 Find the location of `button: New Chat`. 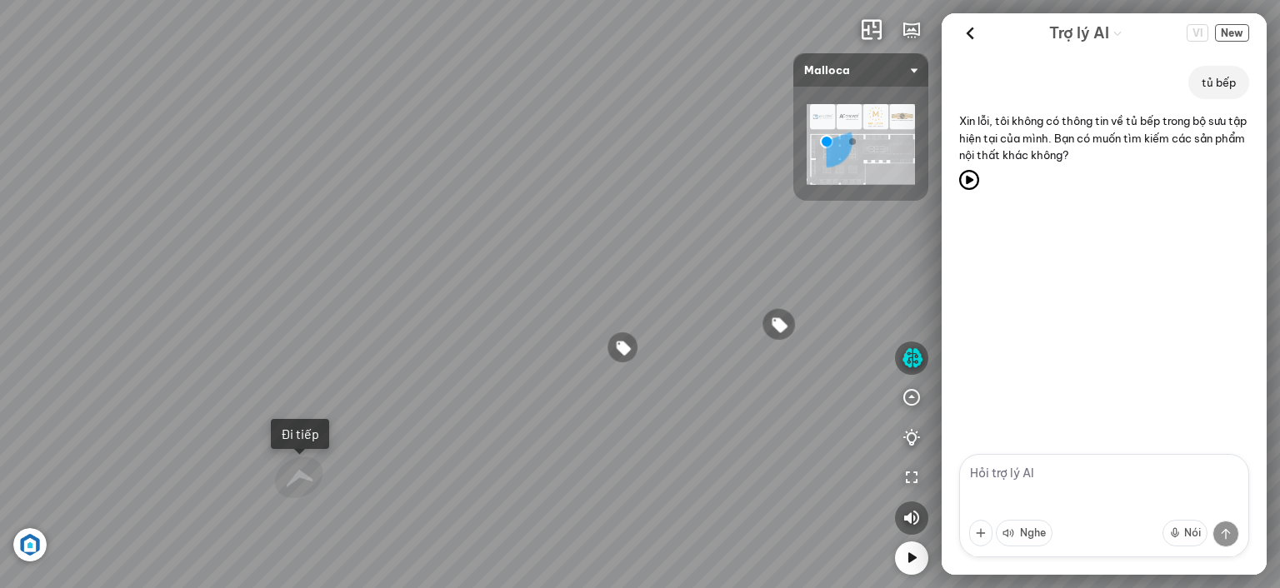

button: New Chat is located at coordinates (1232, 33).